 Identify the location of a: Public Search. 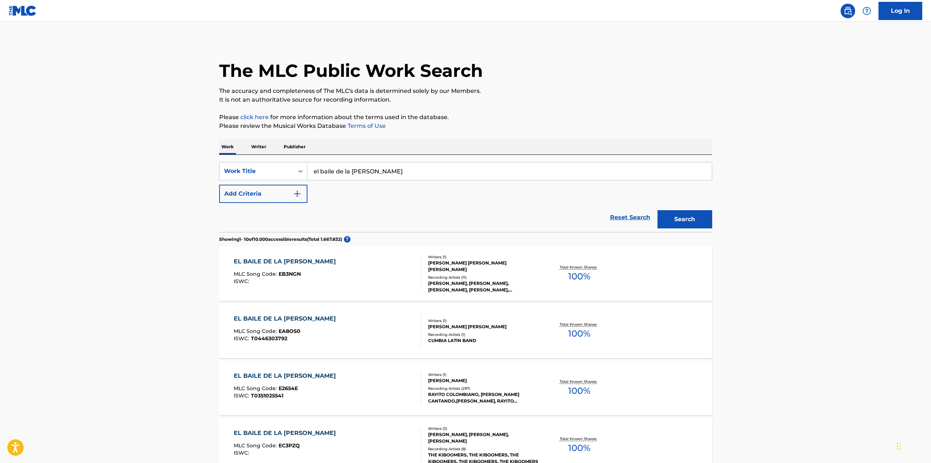
(848, 11).